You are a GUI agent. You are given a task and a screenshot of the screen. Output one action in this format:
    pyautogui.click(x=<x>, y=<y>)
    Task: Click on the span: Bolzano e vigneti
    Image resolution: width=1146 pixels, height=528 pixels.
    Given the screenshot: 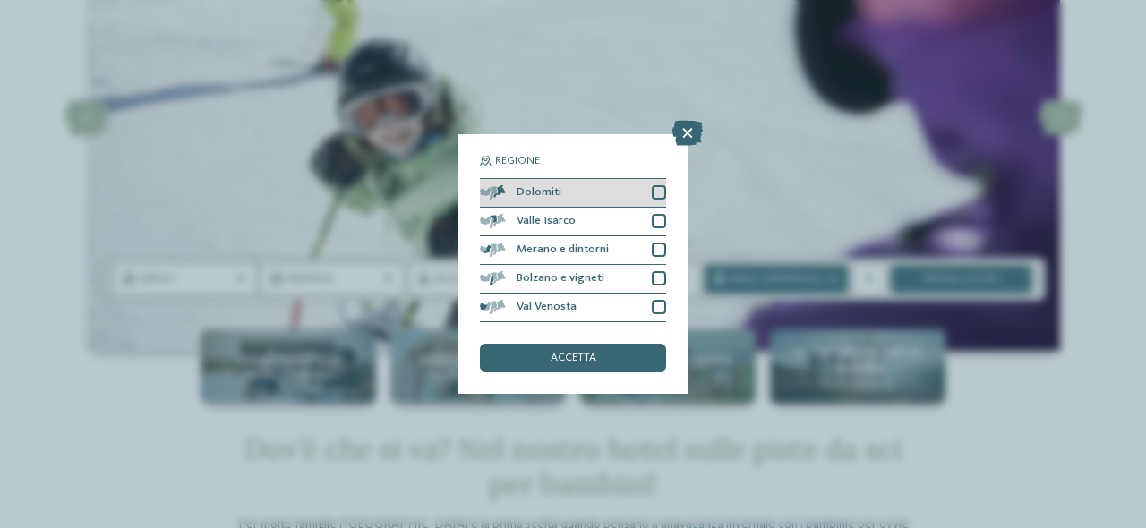 What is the action you would take?
    pyautogui.click(x=561, y=278)
    